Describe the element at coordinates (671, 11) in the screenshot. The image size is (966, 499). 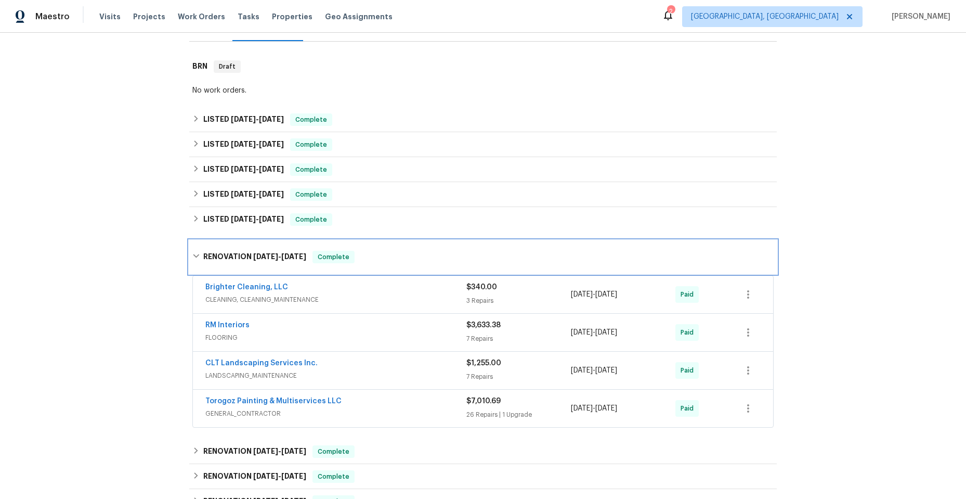
I see `div: 2` at that location.